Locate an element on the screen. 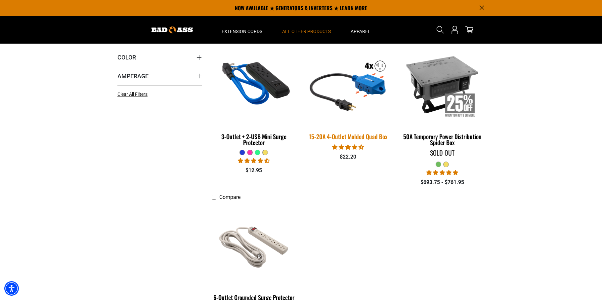  img: Bad Ass Extension Cords is located at coordinates (172, 30).